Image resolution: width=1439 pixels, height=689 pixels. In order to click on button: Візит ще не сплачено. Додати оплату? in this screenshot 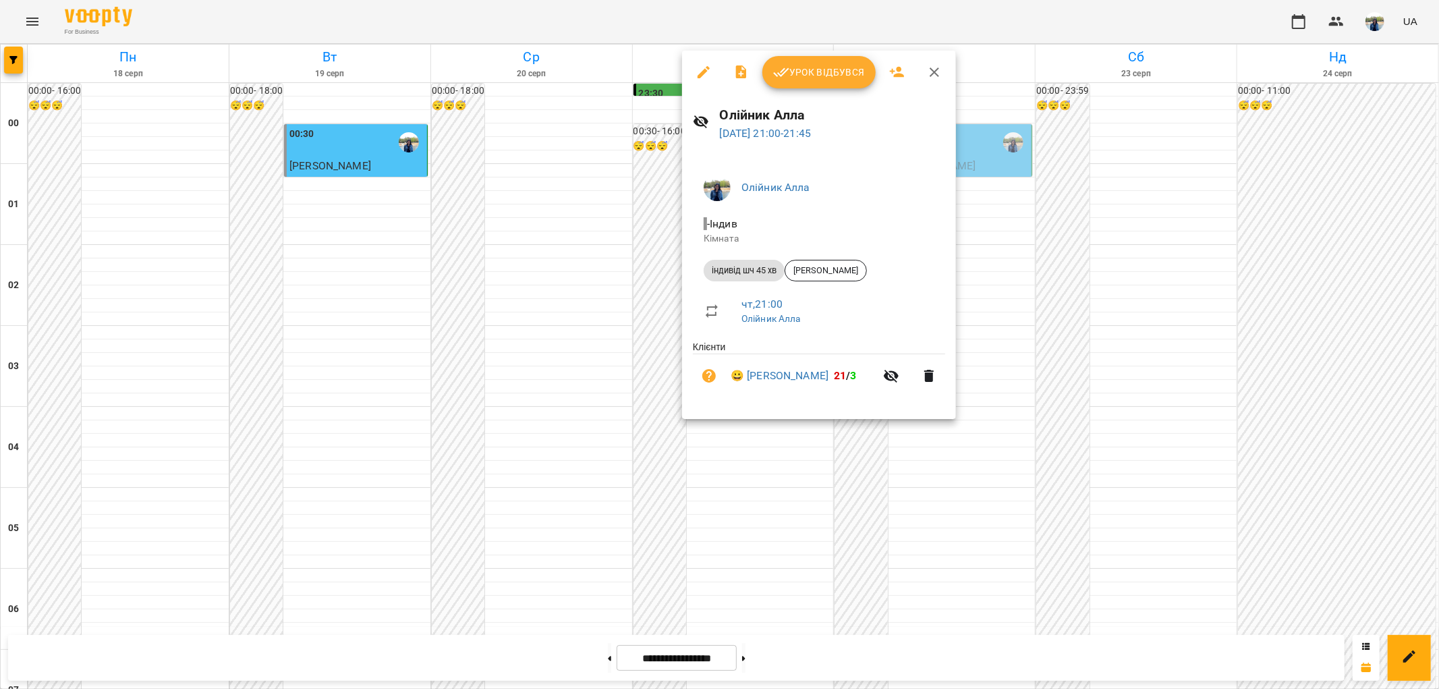, I will do `click(709, 376)`.